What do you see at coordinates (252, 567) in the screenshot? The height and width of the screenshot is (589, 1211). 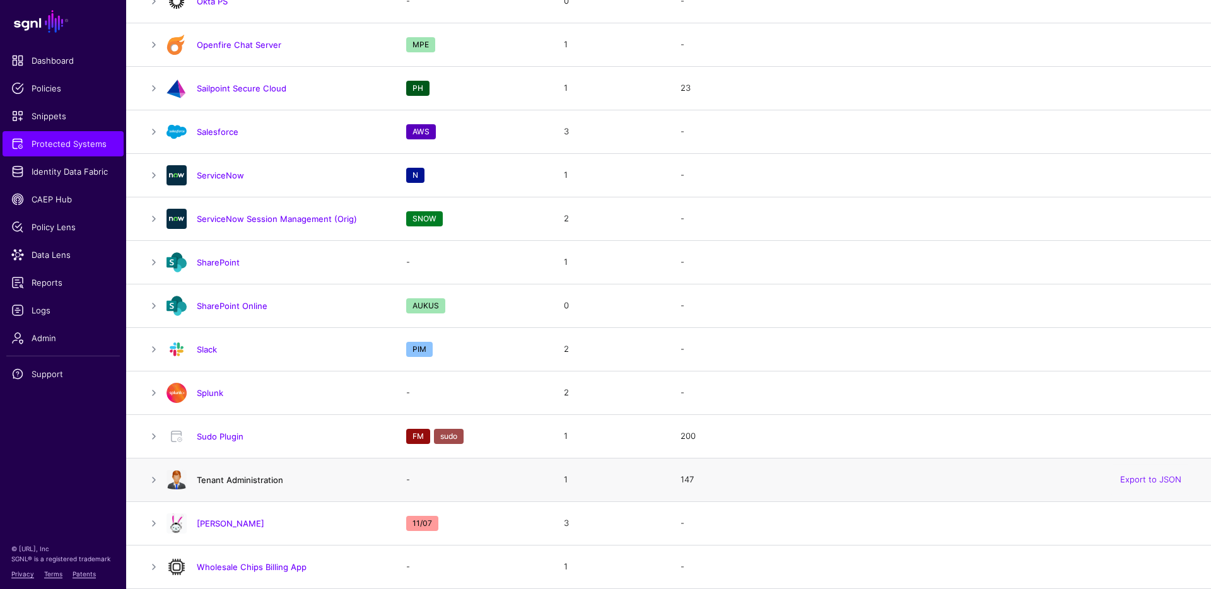 I see `a: Wholesale Chips Billing App` at bounding box center [252, 567].